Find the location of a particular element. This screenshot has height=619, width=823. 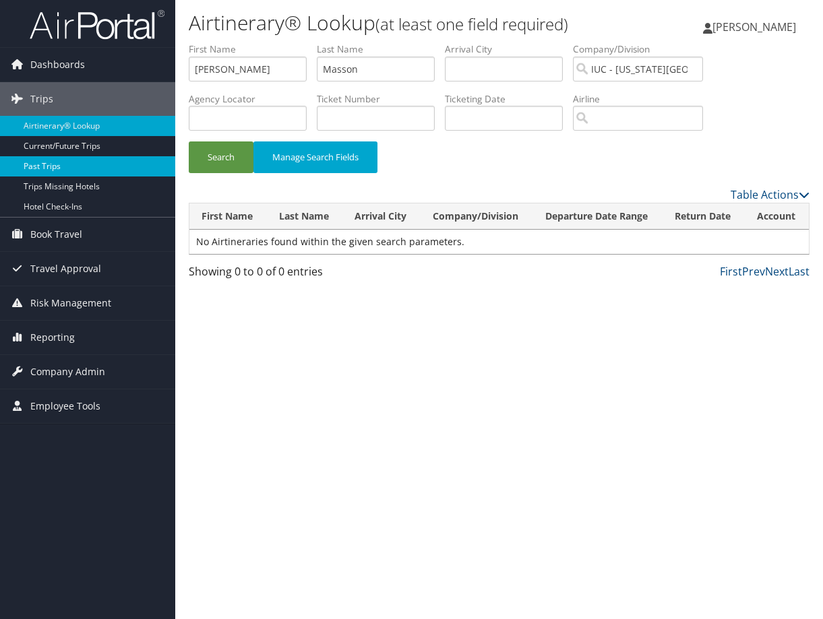

small: (at least one field required) is located at coordinates (472, 24).